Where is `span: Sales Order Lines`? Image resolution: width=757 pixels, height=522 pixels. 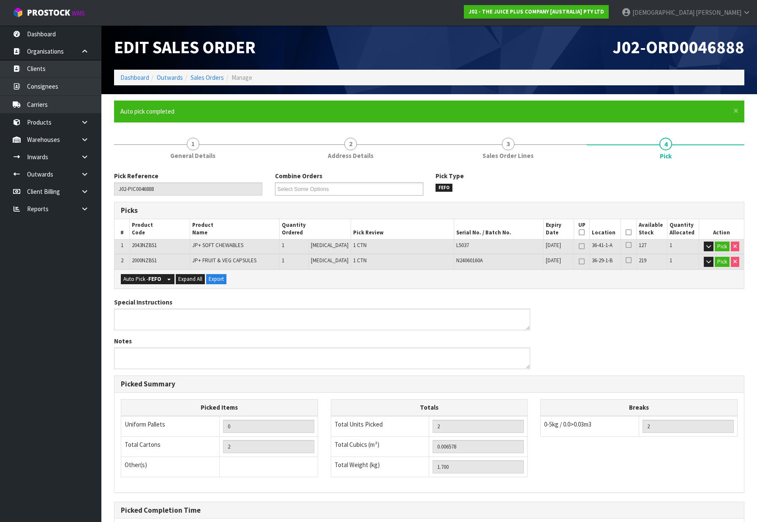 span: Sales Order Lines is located at coordinates (508, 155).